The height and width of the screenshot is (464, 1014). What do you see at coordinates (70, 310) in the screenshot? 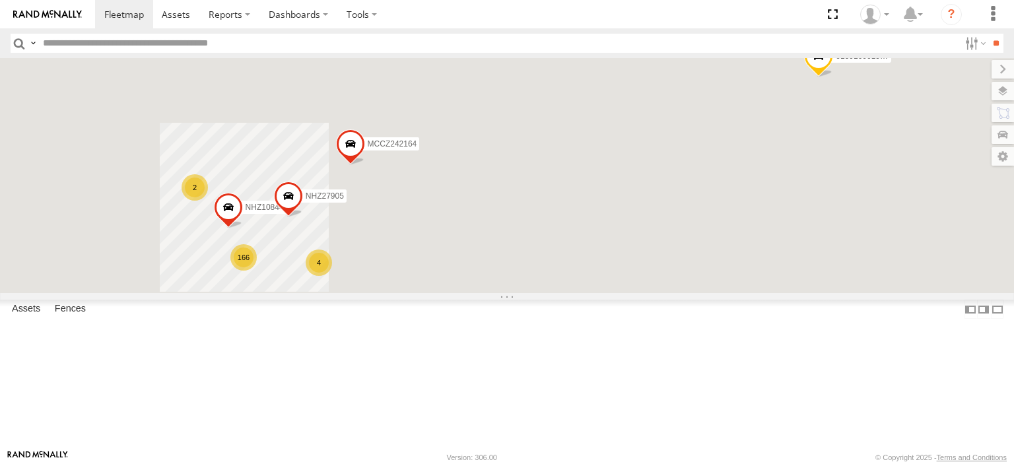
I see `label: Fences` at bounding box center [70, 310].